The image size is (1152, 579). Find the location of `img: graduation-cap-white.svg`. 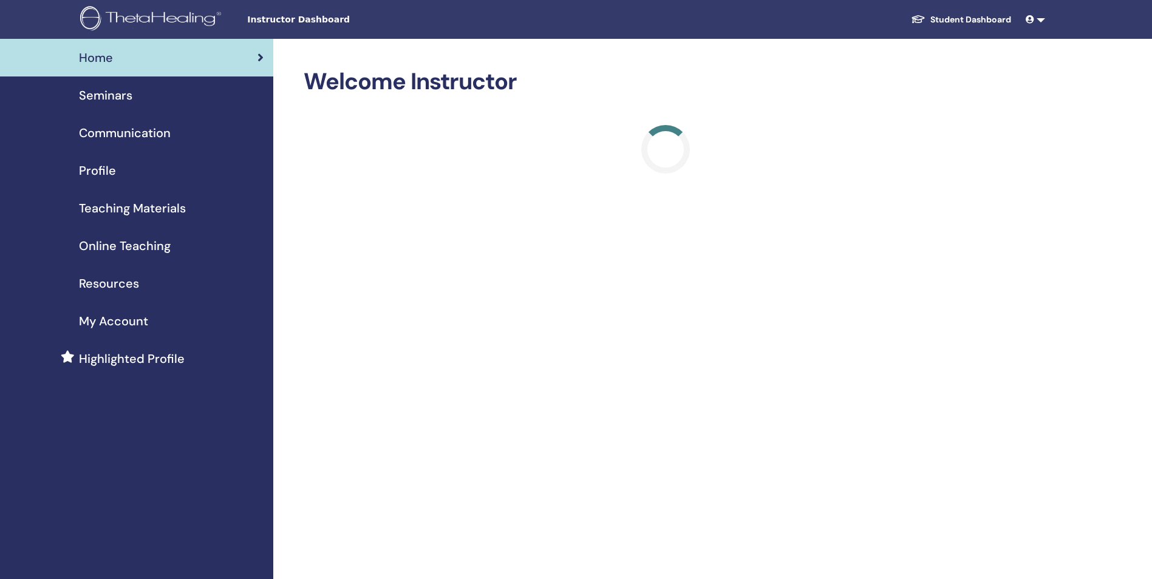

img: graduation-cap-white.svg is located at coordinates (918, 19).